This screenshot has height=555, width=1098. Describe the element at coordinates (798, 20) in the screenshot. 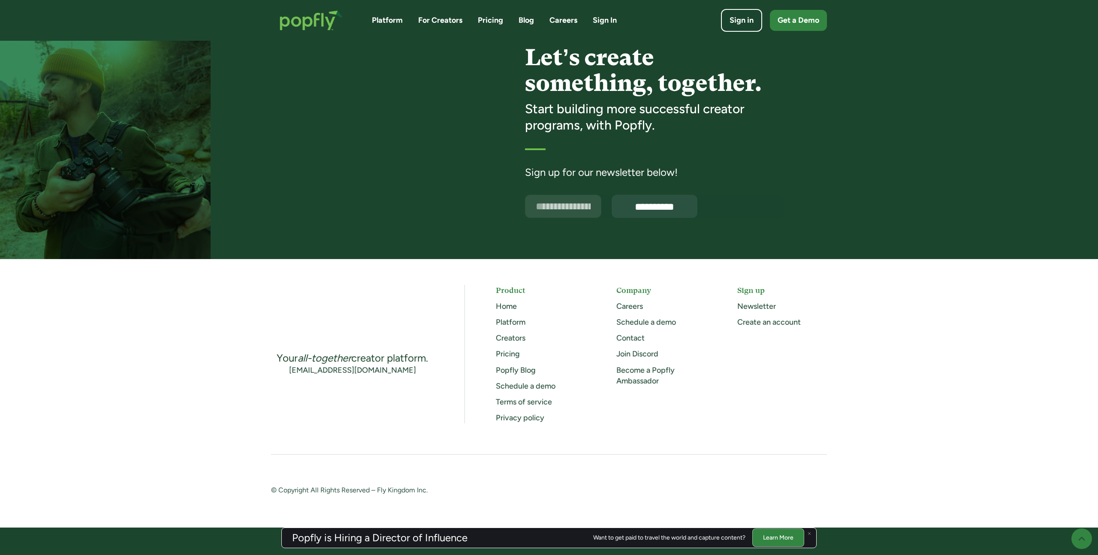

I see `div: Get a Demo` at that location.